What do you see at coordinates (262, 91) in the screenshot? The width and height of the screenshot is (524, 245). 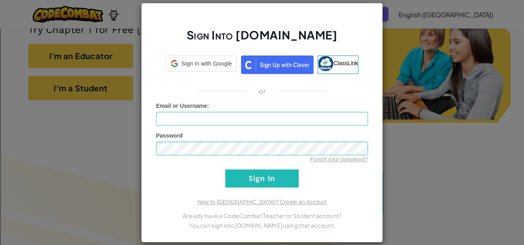 I see `p: or` at bounding box center [262, 91].